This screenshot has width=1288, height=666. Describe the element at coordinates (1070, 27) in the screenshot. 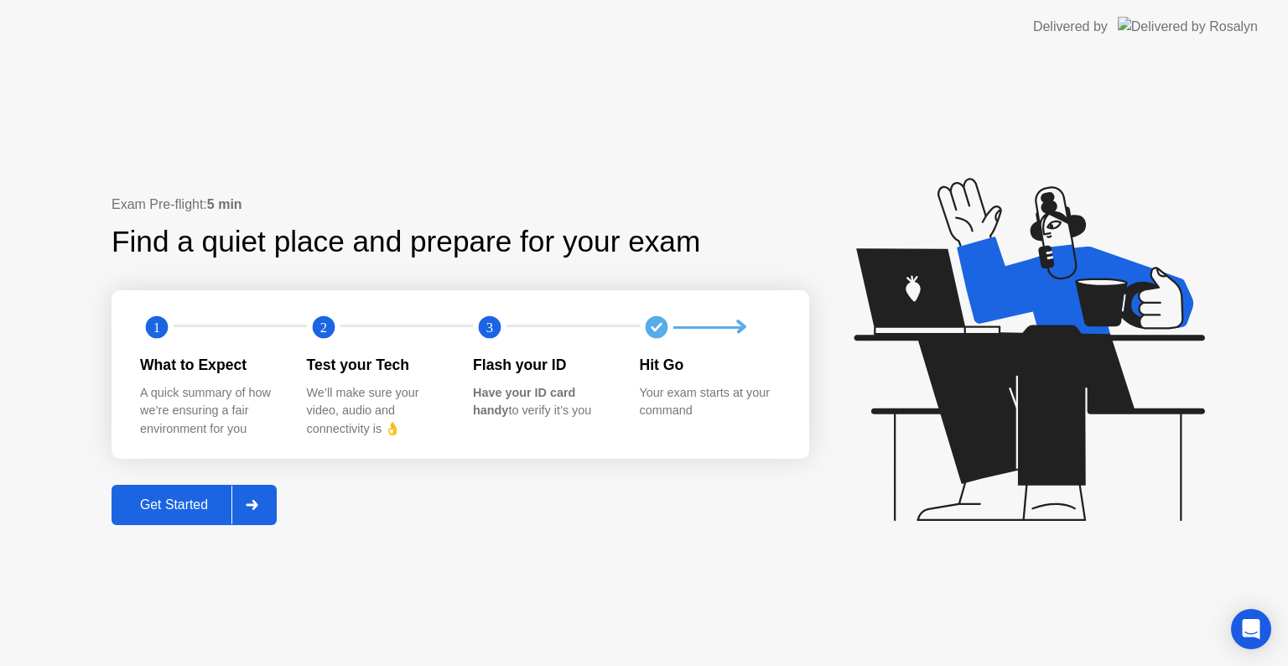

I see `div: Delivered by` at that location.